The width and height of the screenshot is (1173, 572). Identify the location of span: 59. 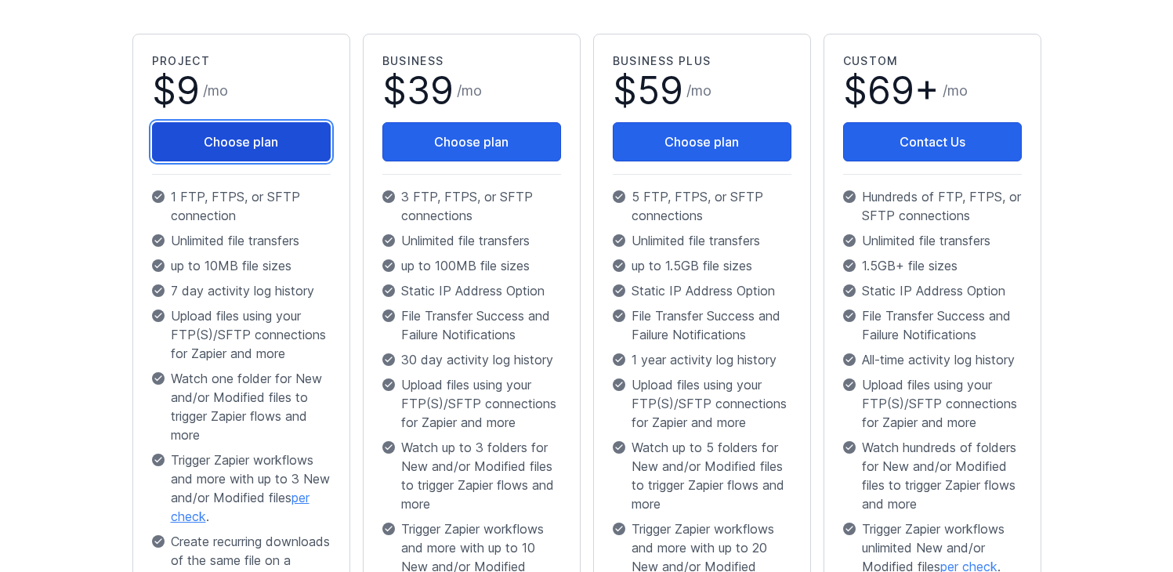
(660, 90).